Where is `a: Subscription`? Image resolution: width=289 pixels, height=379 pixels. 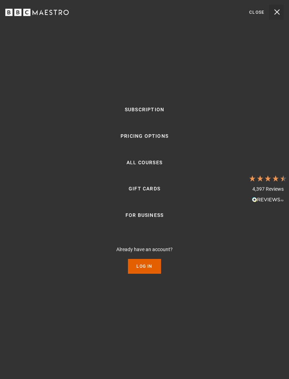
a: Subscription is located at coordinates (145, 110).